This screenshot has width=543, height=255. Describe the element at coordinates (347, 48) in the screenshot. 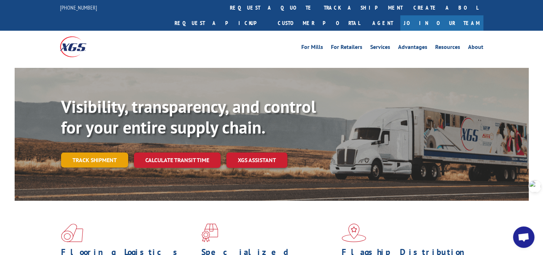

I see `a: For Retailers` at that location.